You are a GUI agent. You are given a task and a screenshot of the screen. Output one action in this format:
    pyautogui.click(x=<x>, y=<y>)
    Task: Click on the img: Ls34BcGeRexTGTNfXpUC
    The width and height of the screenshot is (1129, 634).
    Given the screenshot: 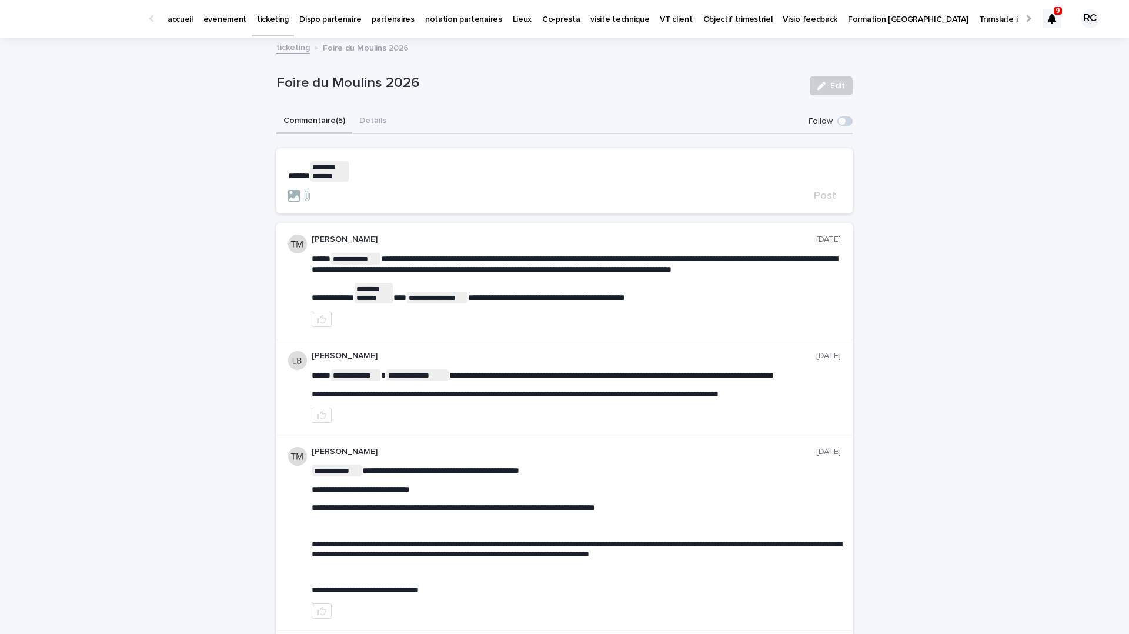 What is the action you would take?
    pyautogui.click(x=81, y=19)
    